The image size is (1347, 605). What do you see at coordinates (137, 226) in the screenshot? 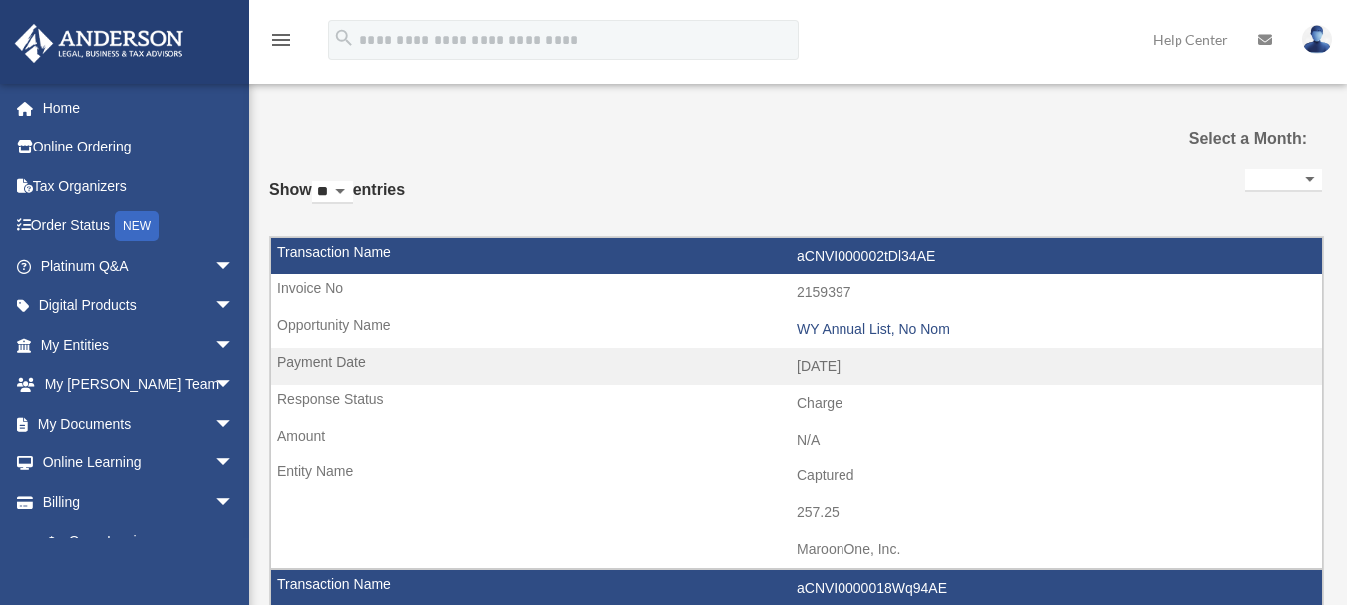
I see `div: NEW` at bounding box center [137, 226].